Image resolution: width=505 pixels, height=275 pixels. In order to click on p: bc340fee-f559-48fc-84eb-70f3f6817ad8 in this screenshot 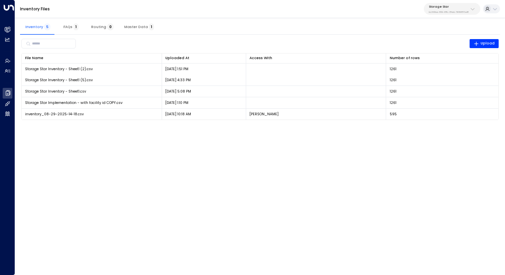, I will do `click(448, 12)`.